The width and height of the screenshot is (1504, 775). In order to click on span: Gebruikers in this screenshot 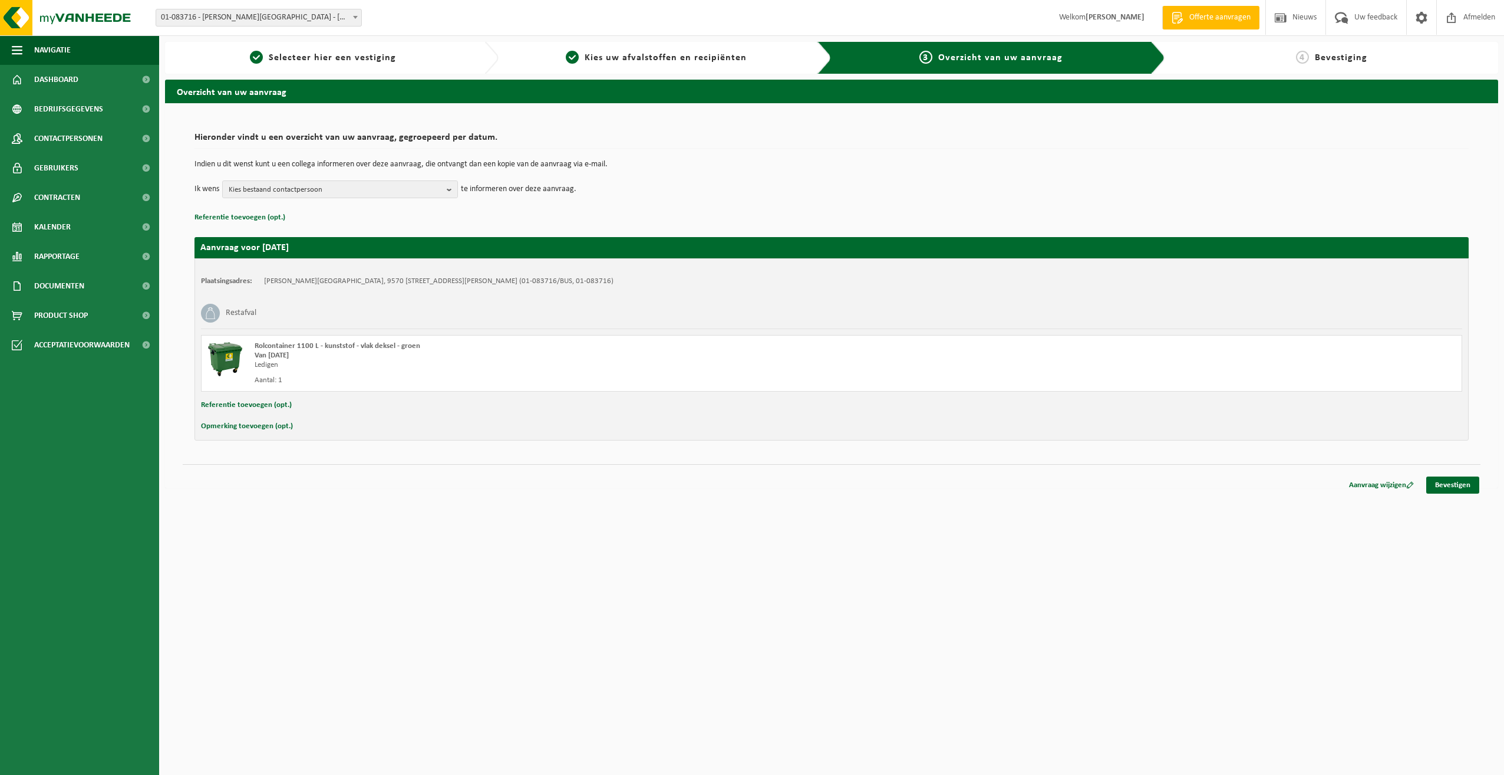, I will do `click(56, 168)`.